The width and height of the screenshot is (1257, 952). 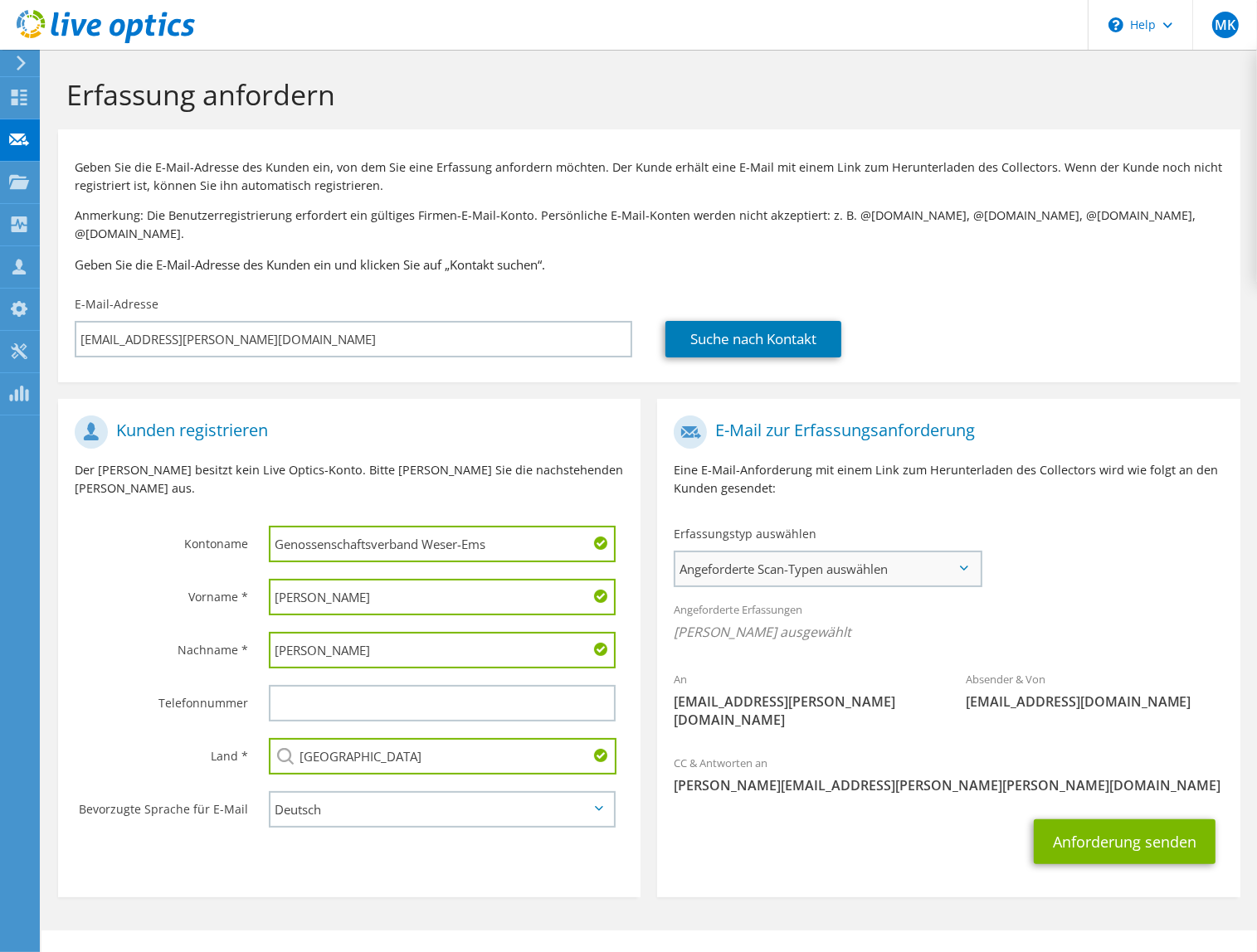 What do you see at coordinates (945, 432) in the screenshot?
I see `h1: E-Mail zur Erfassungsanforderung` at bounding box center [945, 432].